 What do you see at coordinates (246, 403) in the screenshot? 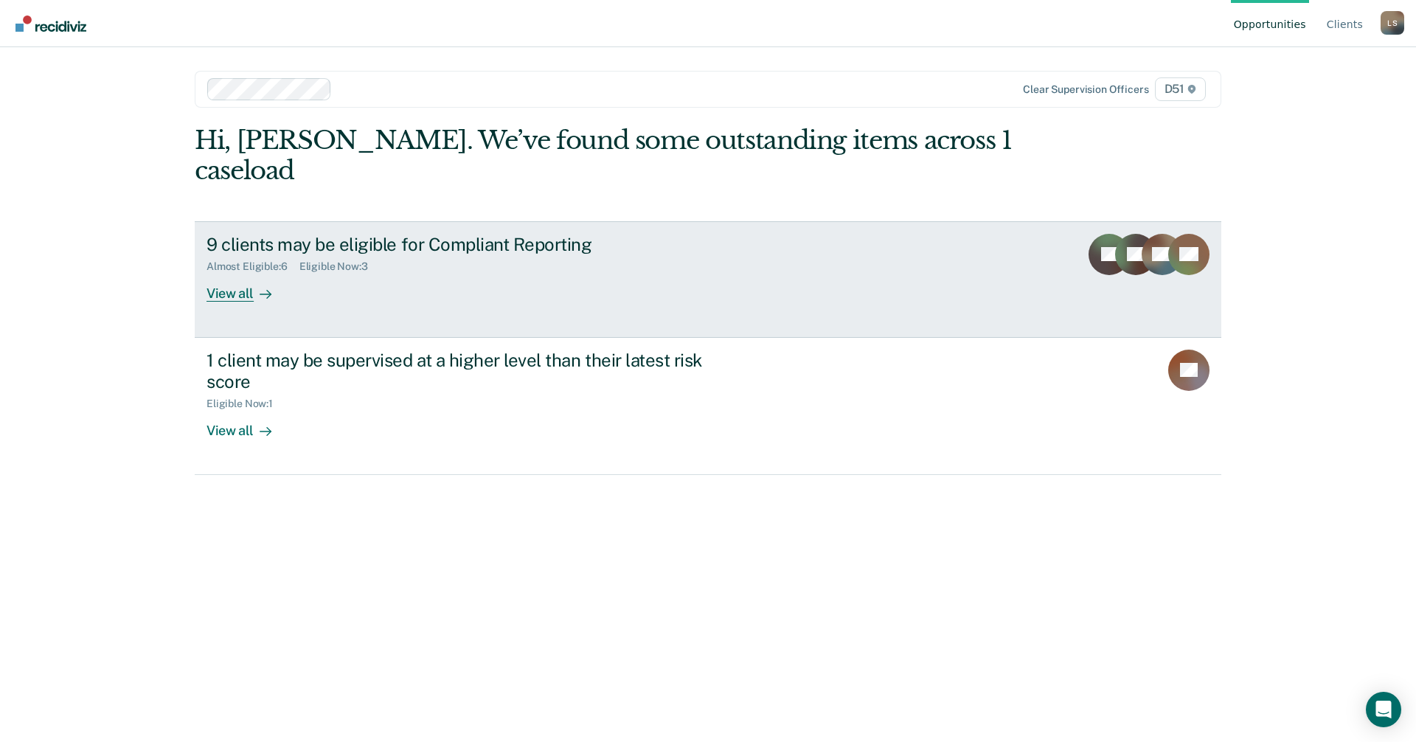
I see `div: Eligible Now : 1` at bounding box center [246, 403].